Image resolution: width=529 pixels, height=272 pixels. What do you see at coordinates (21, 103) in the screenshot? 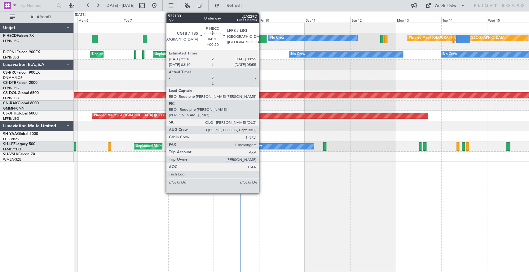
I see `a: CN-RAKGlobal 6000` at bounding box center [21, 103].